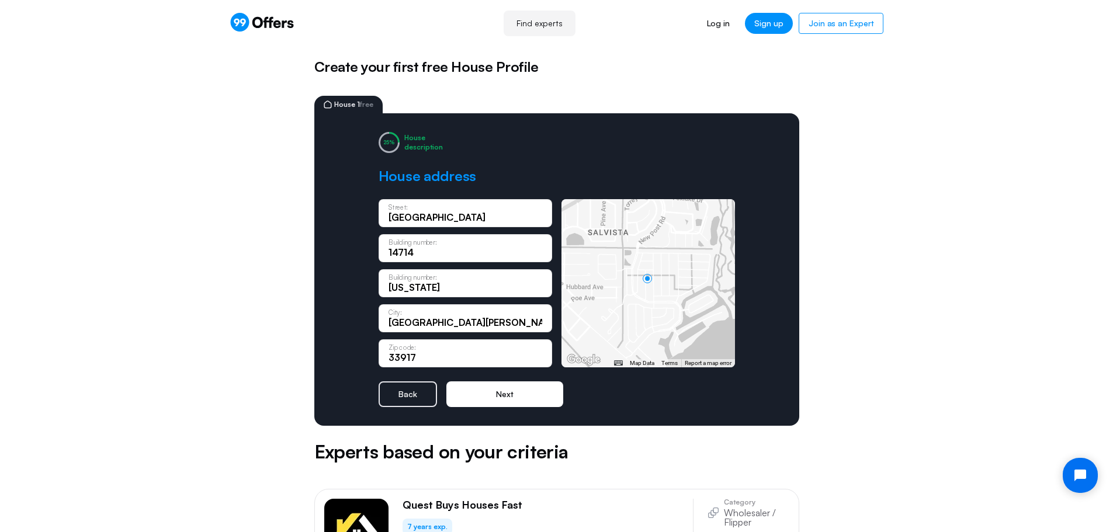 This screenshot has height=532, width=1113. Describe the element at coordinates (366, 104) in the screenshot. I see `span: free` at that location.